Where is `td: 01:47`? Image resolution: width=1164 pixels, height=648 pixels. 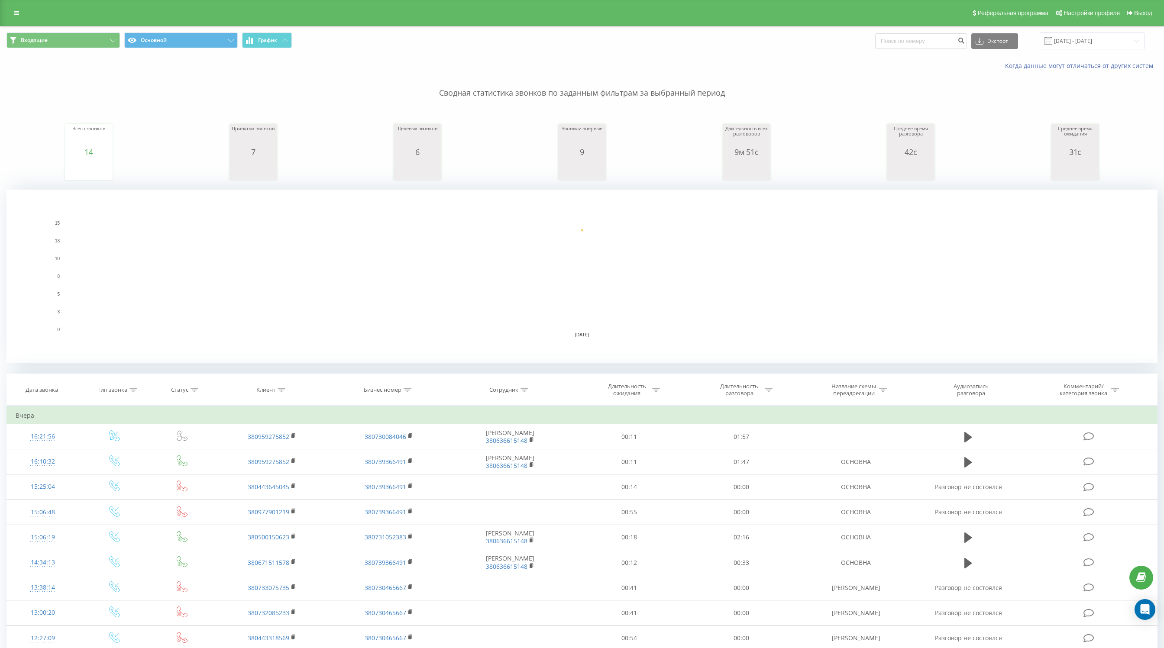
td: 01:47 is located at coordinates (741, 462).